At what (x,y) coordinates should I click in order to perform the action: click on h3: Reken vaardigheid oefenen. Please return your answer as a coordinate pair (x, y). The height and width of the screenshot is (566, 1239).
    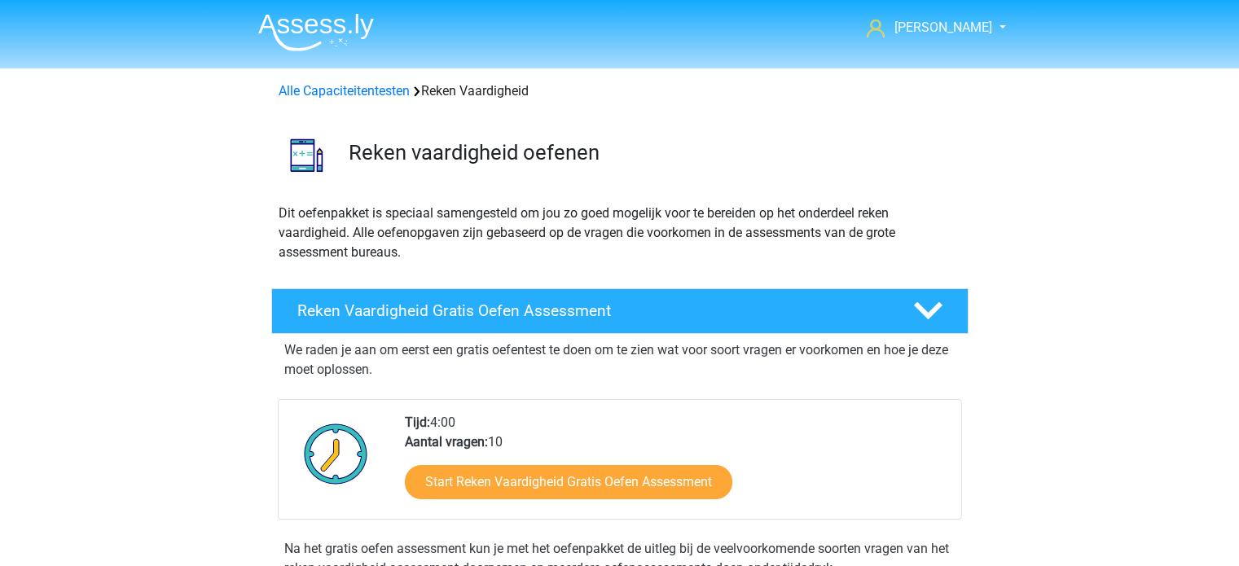
    Looking at the image, I should click on (652, 152).